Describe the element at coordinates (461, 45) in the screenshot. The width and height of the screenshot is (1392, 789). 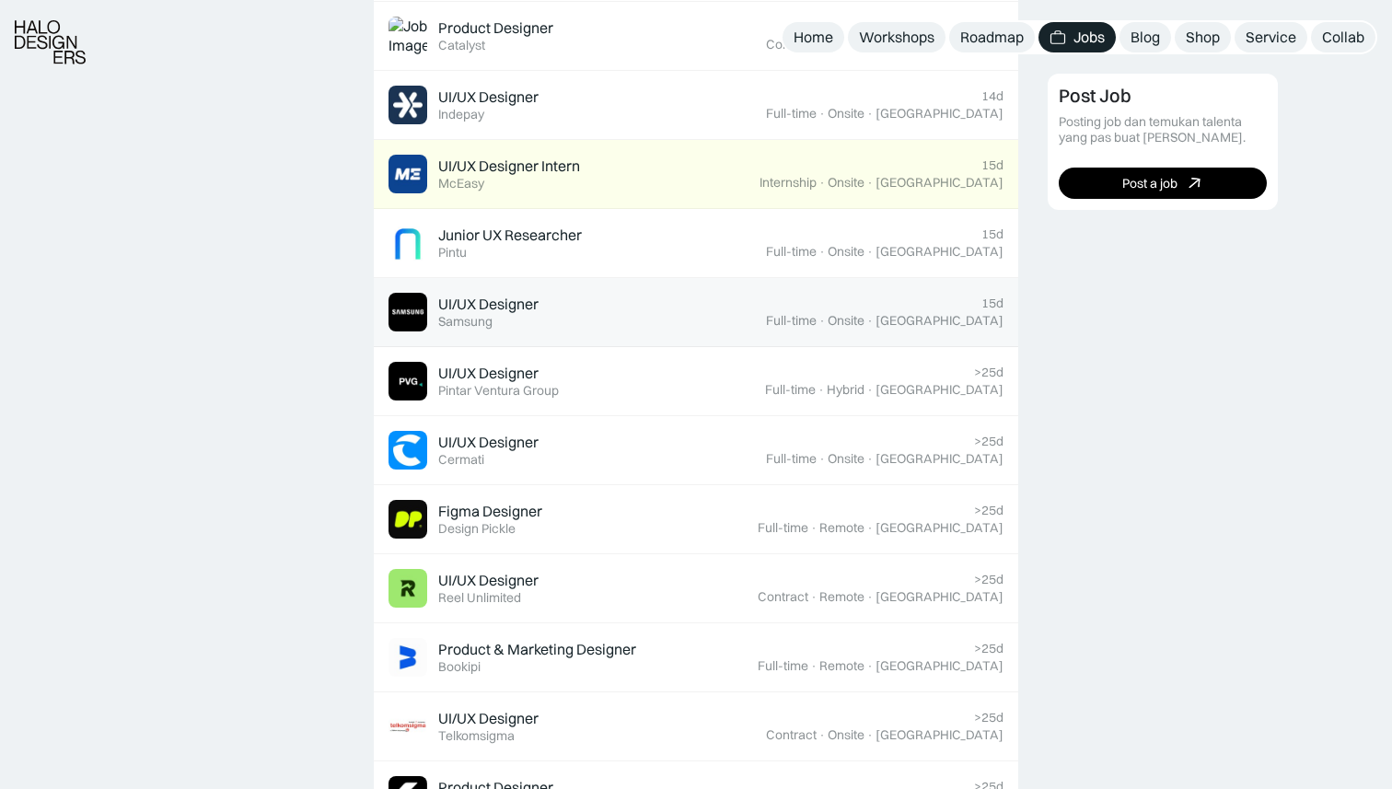
I see `div: Catalyst` at that location.